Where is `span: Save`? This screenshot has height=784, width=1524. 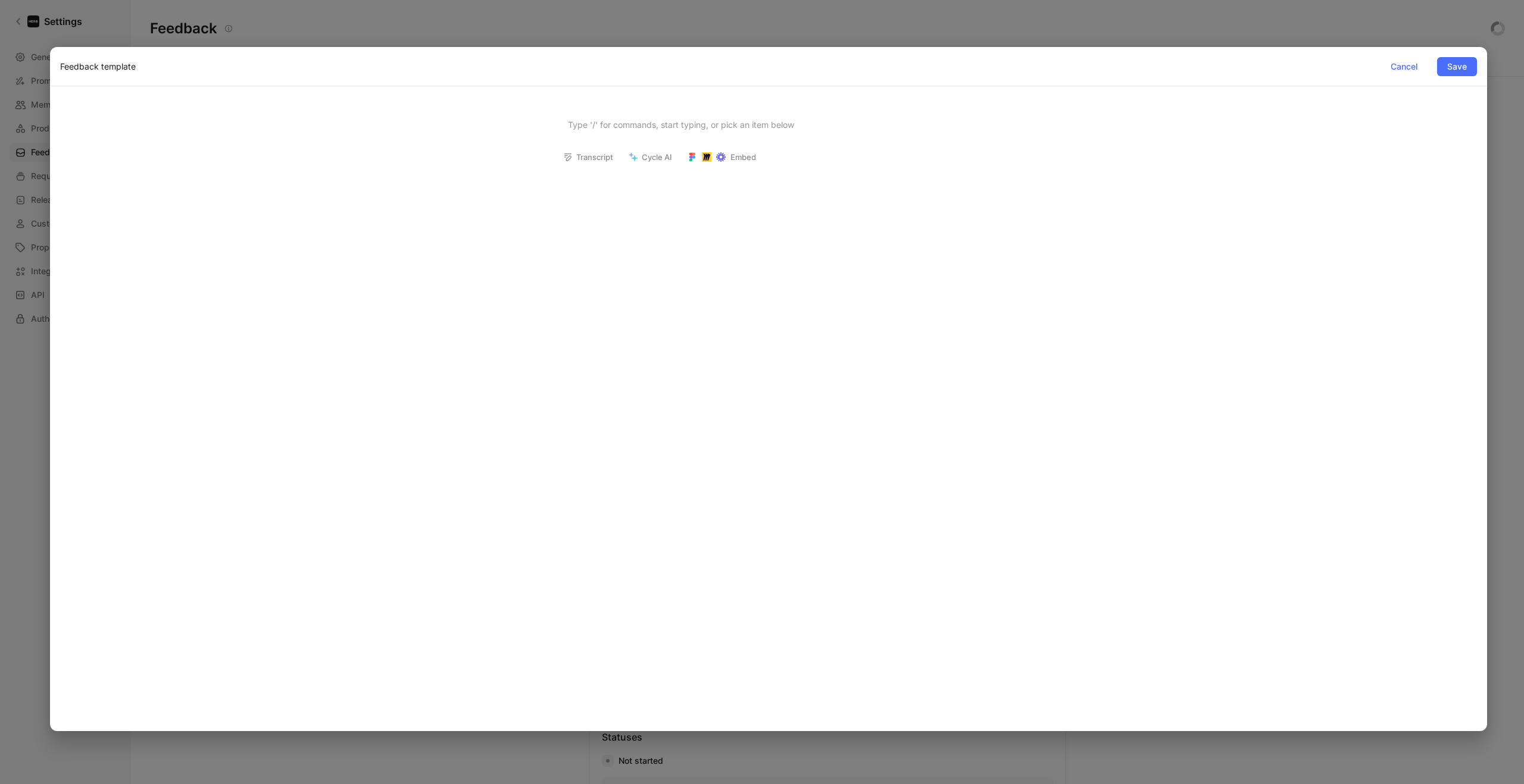
span: Save is located at coordinates (1456, 67).